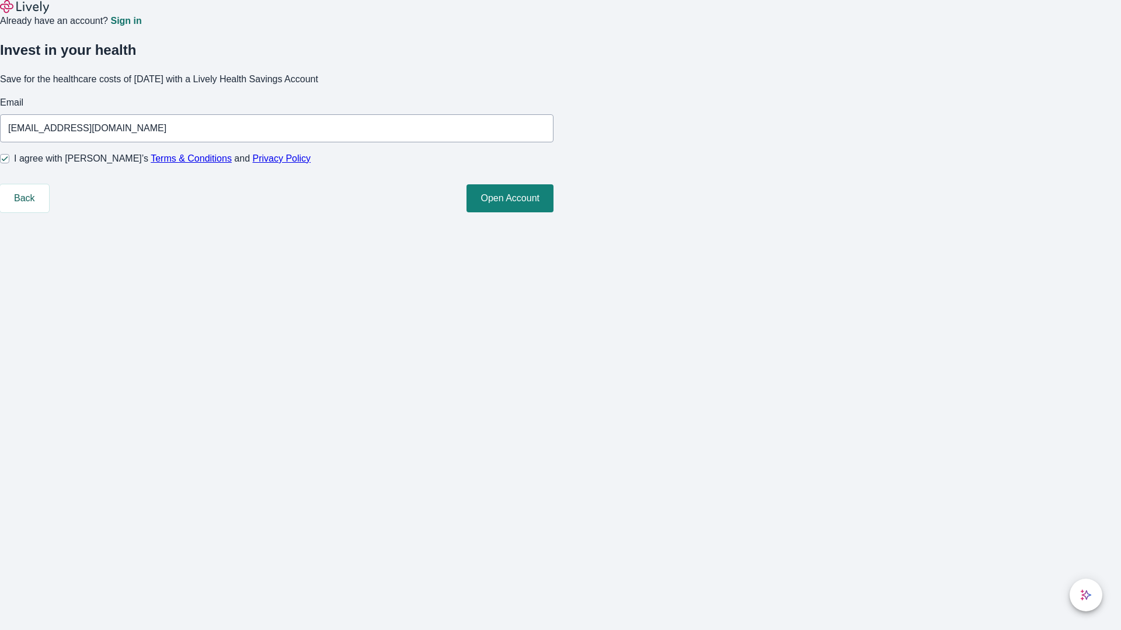 The height and width of the screenshot is (630, 1121). Describe the element at coordinates (1086, 595) in the screenshot. I see `button: chat` at that location.